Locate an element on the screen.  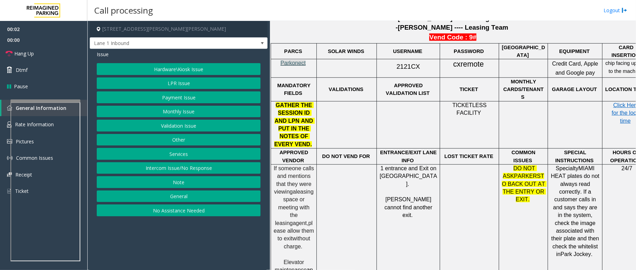
button: Payment Issue is located at coordinates (178, 97).